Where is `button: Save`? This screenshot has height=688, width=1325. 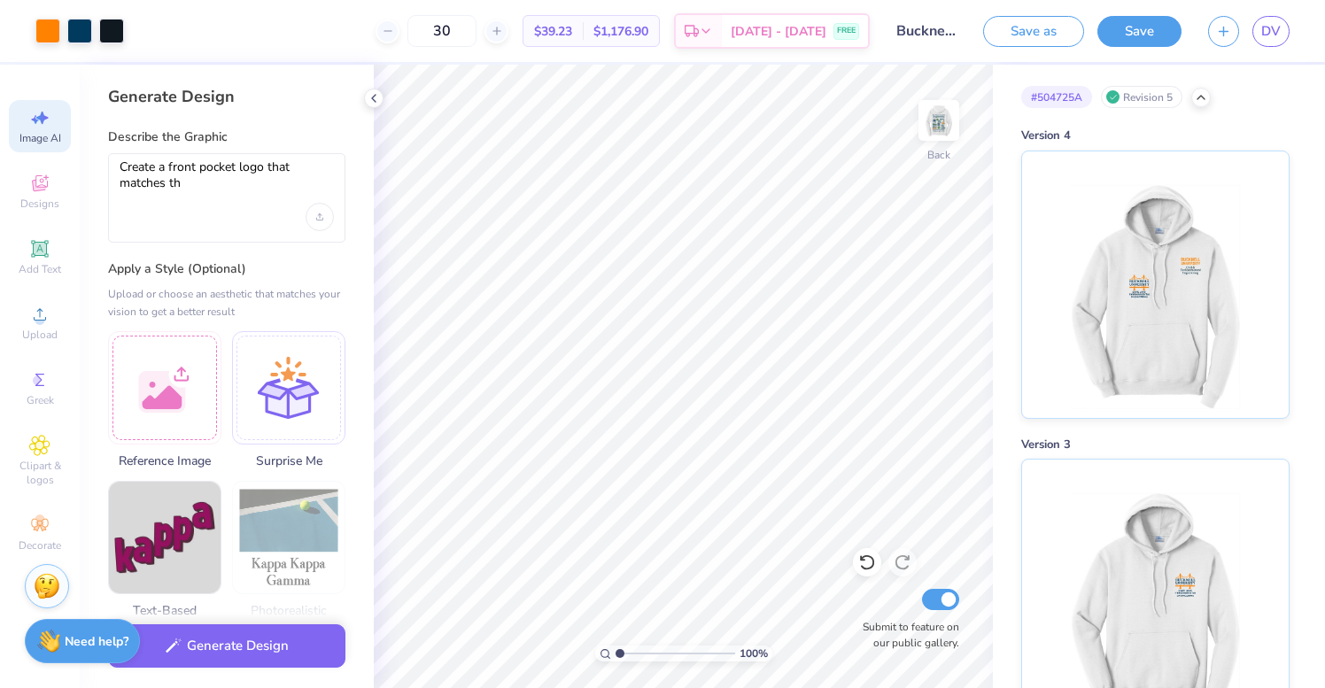 button: Save is located at coordinates (1139, 31).